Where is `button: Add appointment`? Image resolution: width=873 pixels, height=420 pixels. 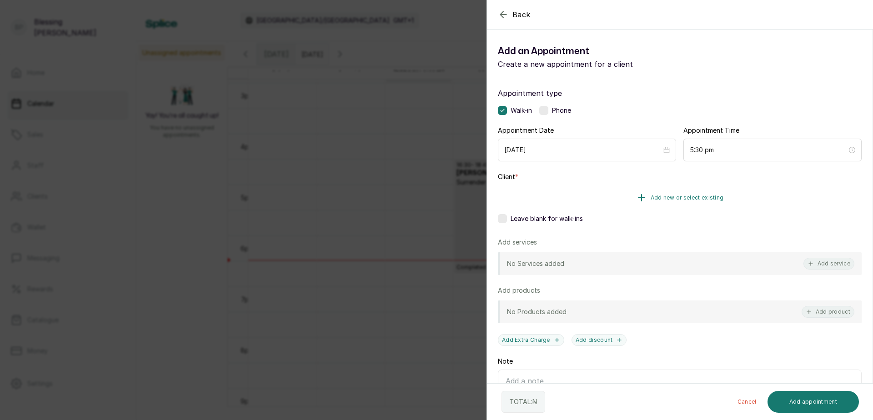
button: Add appointment is located at coordinates (814, 402).